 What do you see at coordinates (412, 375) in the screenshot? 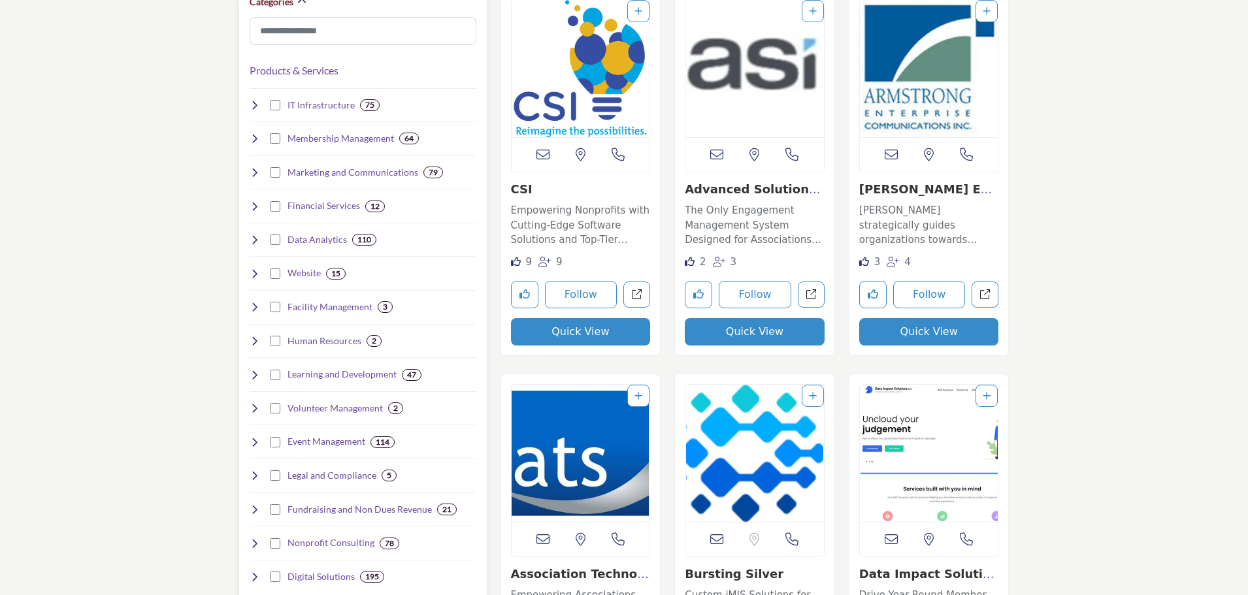
I see `b: 47` at bounding box center [412, 375].